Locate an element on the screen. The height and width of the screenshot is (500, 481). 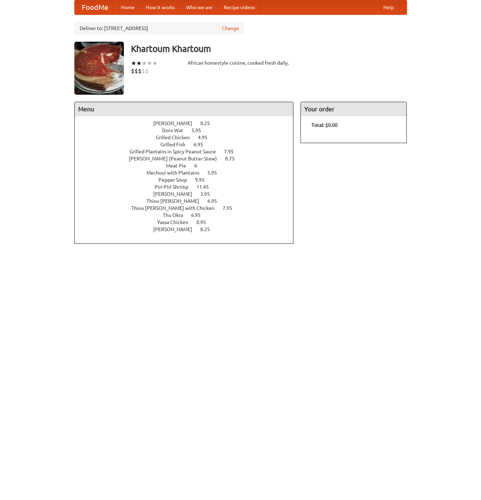
span: Grilled Fish is located at coordinates (176, 145).